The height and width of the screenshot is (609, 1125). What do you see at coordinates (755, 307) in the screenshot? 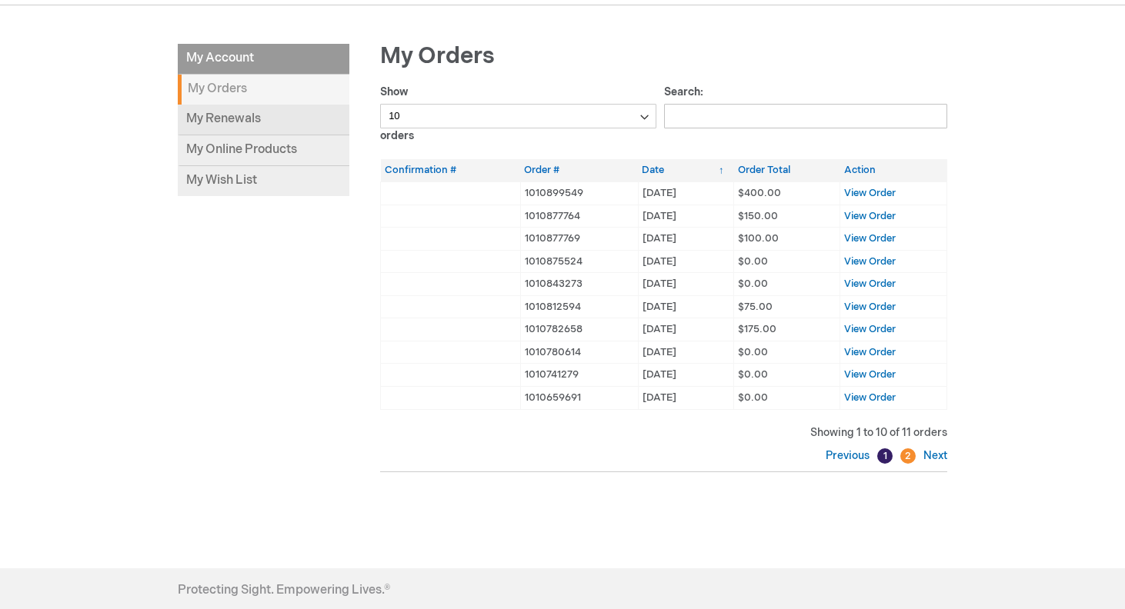
I see `span: $75.00` at bounding box center [755, 307].